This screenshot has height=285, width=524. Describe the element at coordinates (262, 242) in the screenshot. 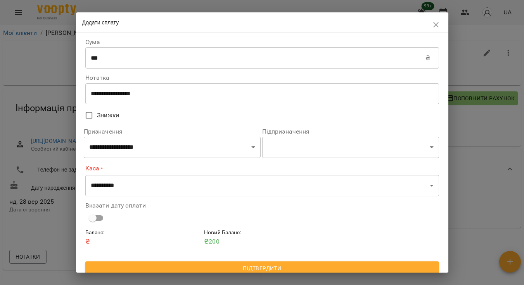

I see `p: ₴ 200` at that location.